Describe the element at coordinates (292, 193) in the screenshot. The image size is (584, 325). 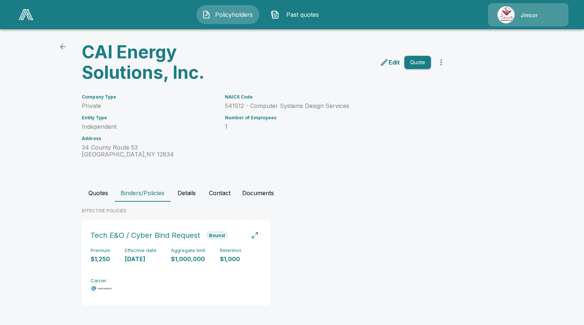
I see `div: policyholder tabs` at that location.